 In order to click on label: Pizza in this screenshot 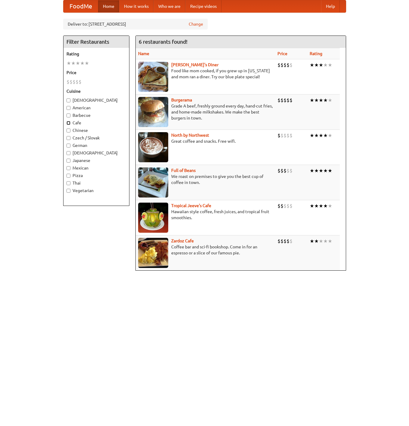, I will do `click(96, 175)`.